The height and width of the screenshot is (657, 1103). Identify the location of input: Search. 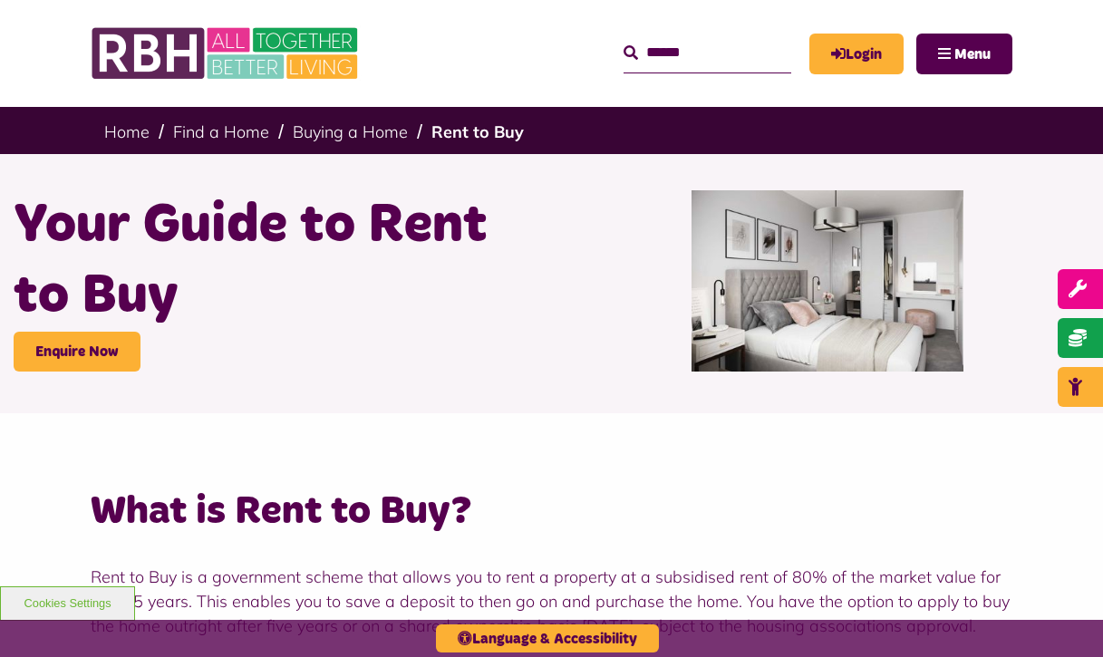
(707, 53).